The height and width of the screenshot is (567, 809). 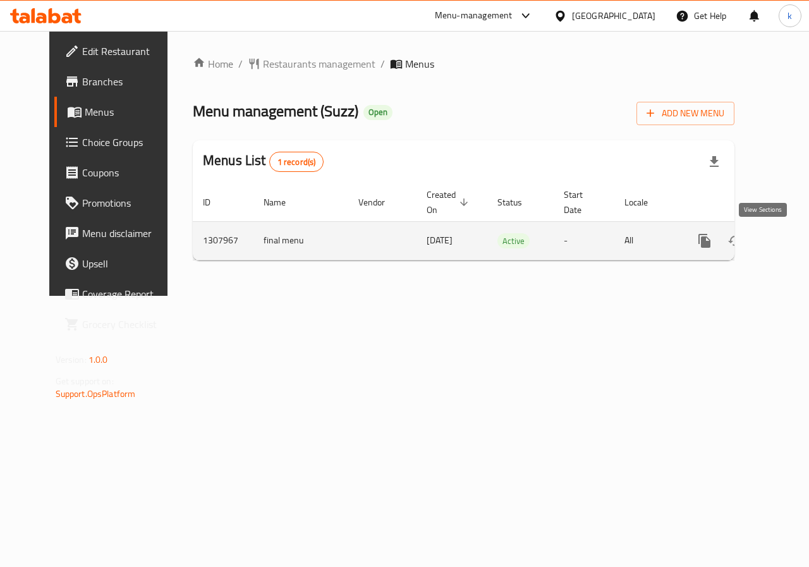 I want to click on a: Edit Restaurant, so click(x=119, y=51).